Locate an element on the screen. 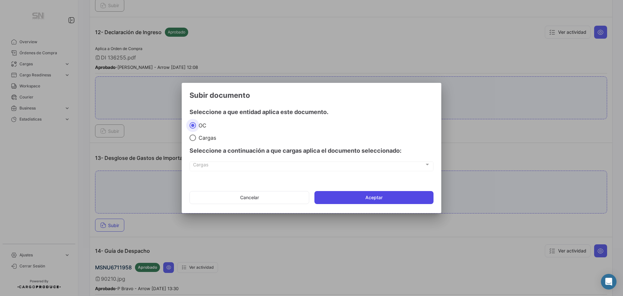 Image resolution: width=623 pixels, height=296 pixels. span: OC is located at coordinates (201, 125).